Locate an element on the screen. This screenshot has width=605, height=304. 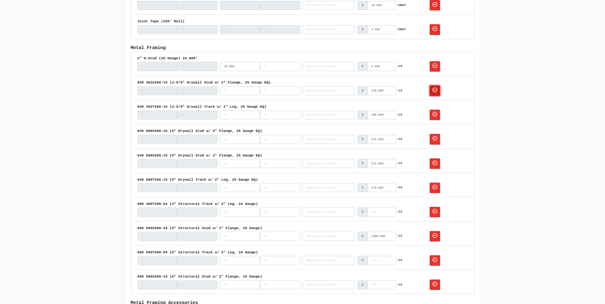
div: G40 362T200-15 (3-5/8" Drywall Track w/ 2" Leg, 25 Gauge EQ) is located at coordinates (302, 107).